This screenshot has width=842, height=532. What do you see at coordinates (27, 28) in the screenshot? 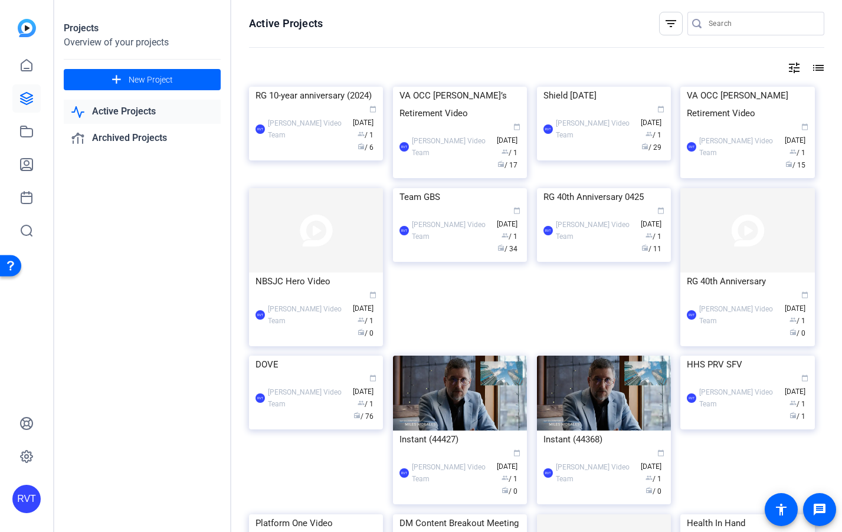
I see `img: blue-gradient.svg` at bounding box center [27, 28].